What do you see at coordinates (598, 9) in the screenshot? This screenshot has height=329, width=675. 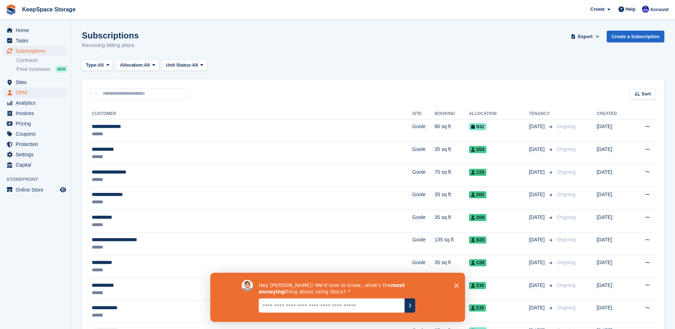 I see `span: Create` at bounding box center [598, 9].